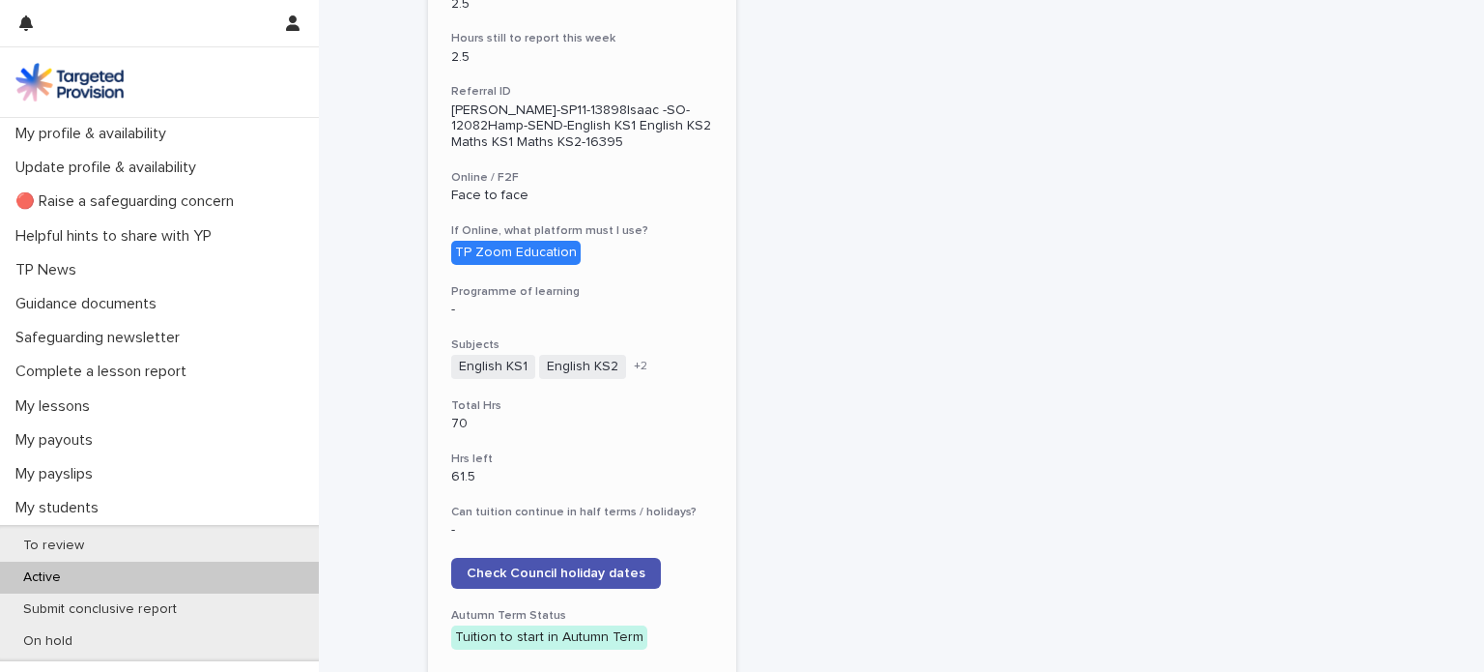  What do you see at coordinates (582, 292) in the screenshot?
I see `h3: Programme of learning` at bounding box center [582, 292].